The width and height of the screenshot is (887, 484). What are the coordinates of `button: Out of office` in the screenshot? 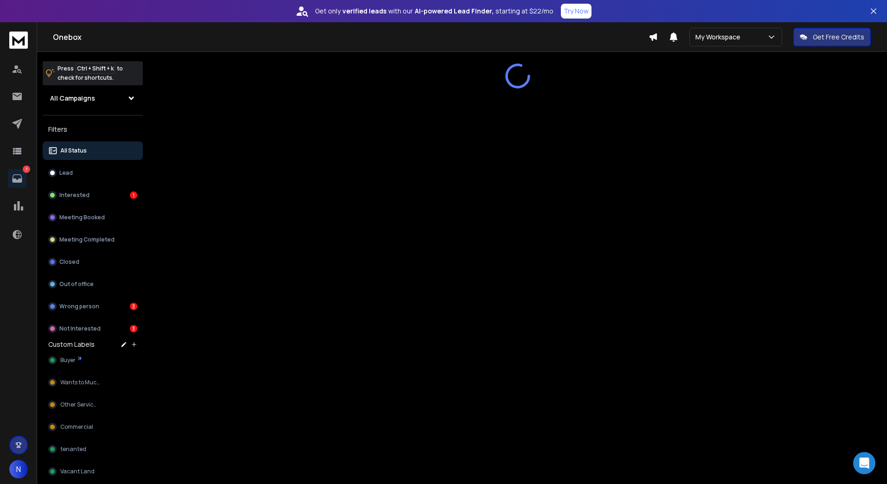 It's located at (93, 284).